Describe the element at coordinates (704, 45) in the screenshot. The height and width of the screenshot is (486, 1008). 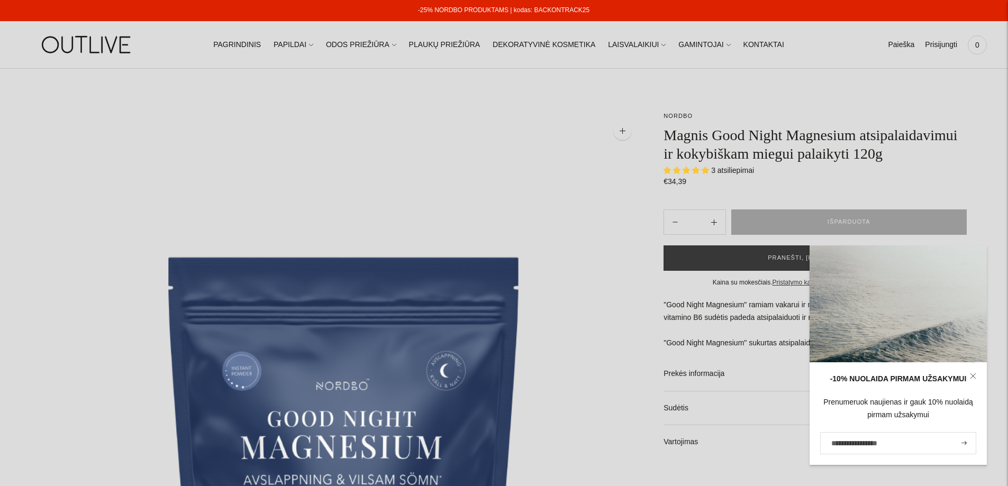
I see `a: GAMINTOJAI` at that location.